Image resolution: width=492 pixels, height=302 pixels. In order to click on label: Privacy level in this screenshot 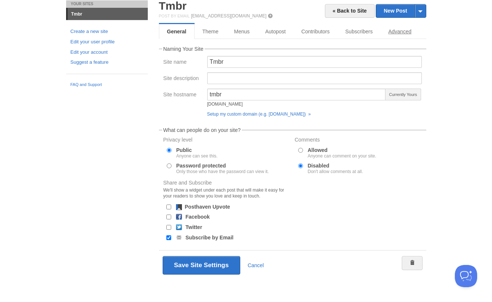, I will do `click(227, 141)`.